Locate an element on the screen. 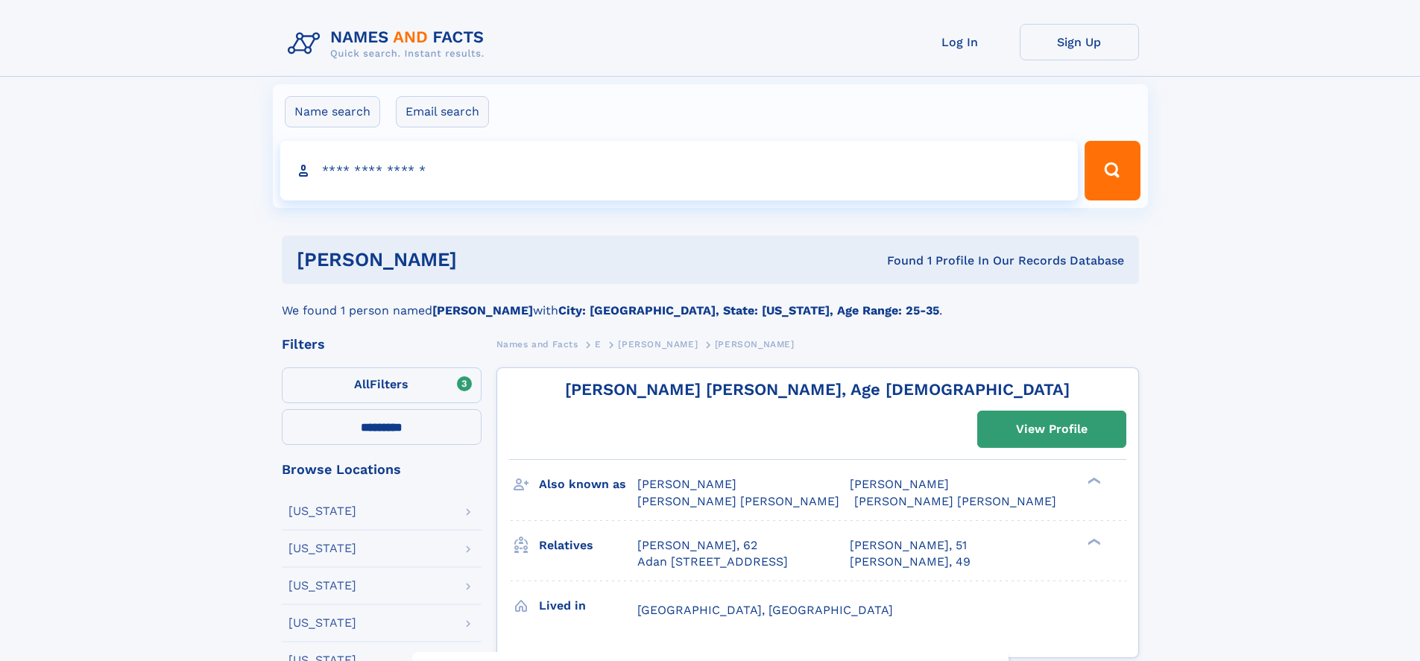  span: All is located at coordinates (361, 384).